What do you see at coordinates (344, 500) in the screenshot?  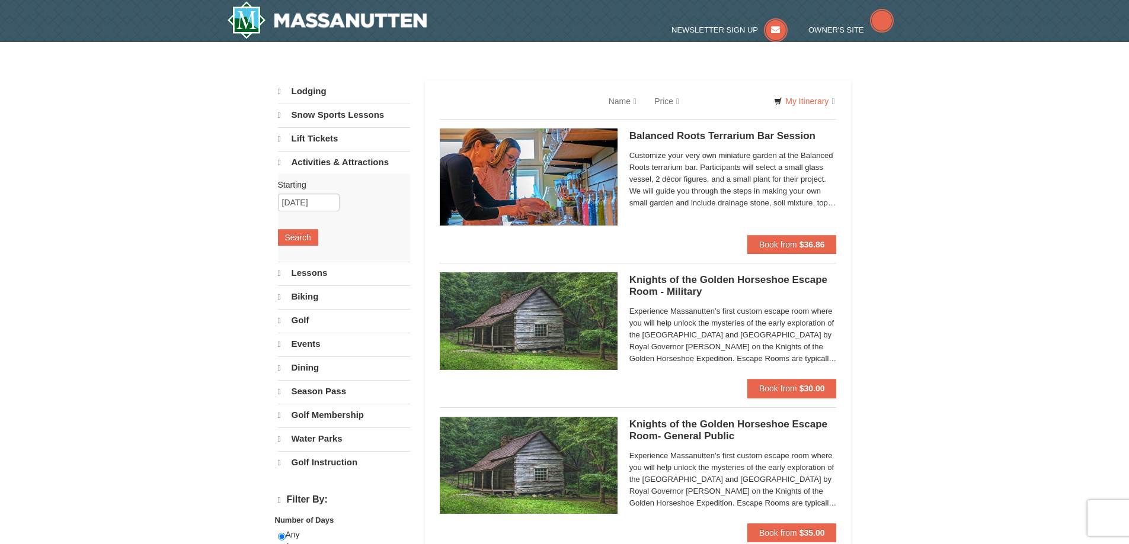 I see `h4: Filter By:` at bounding box center [344, 500].